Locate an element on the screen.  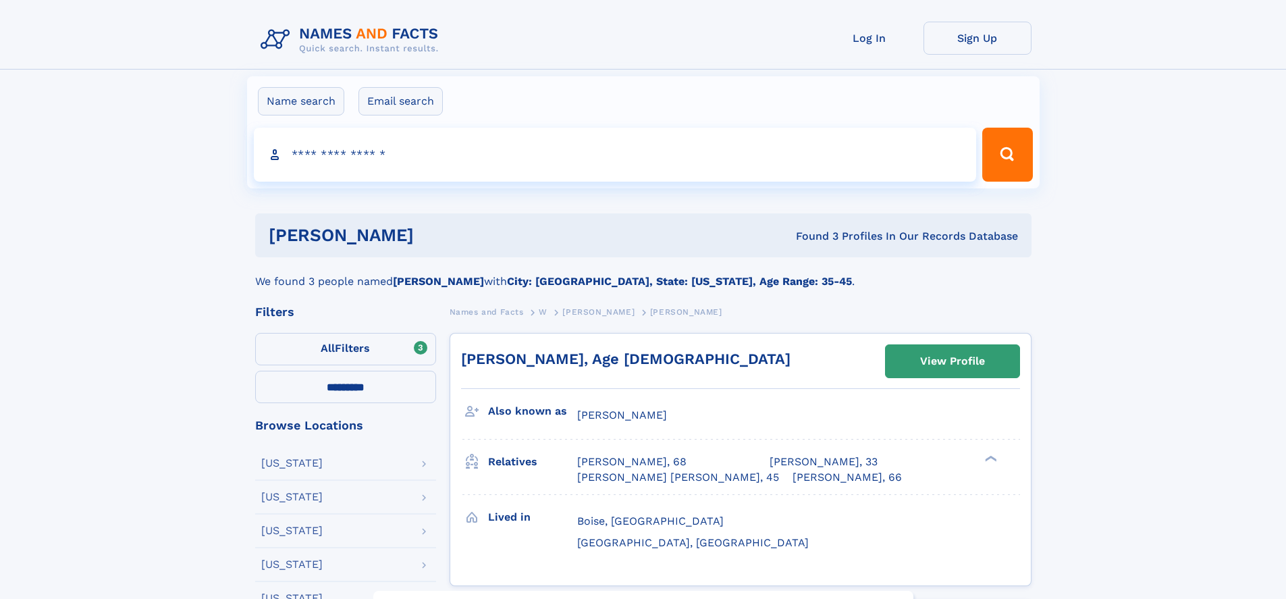
span: W is located at coordinates (543, 312).